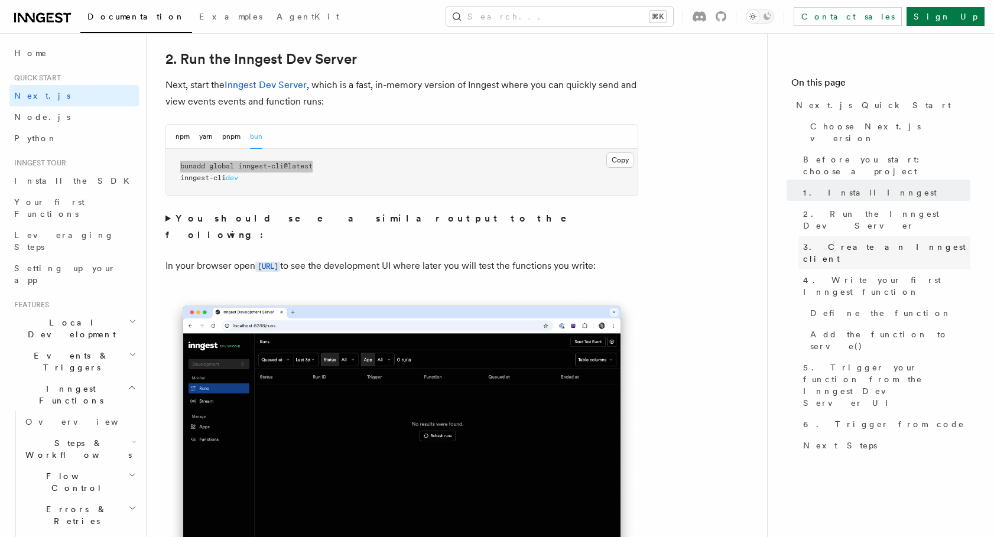  Describe the element at coordinates (402, 266) in the screenshot. I see `p: In your browser open to see the development UI where later you will test the functions you write:` at that location.